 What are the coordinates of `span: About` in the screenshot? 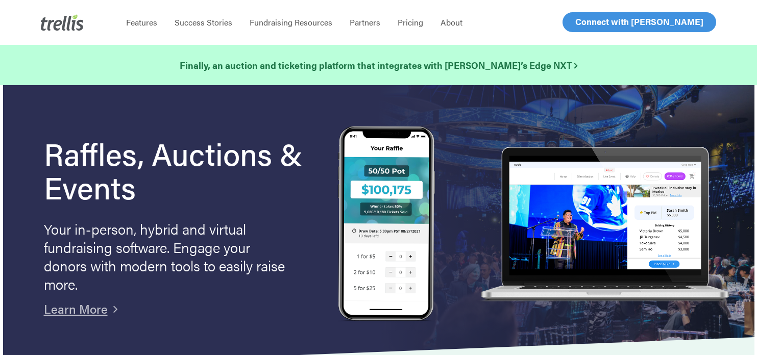 It's located at (451, 22).